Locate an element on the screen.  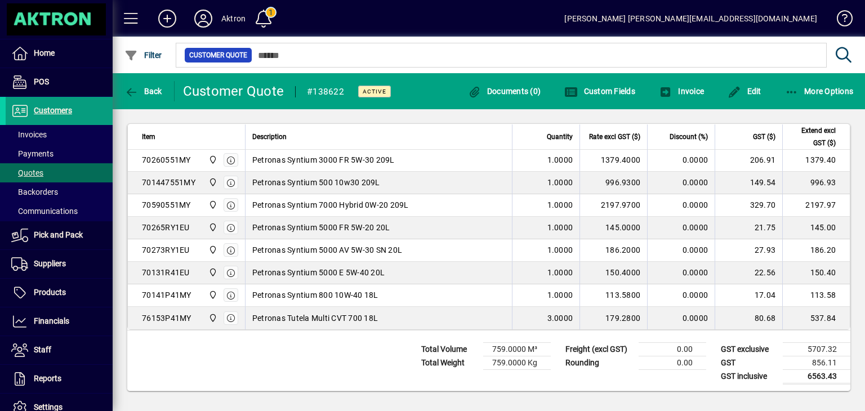
button: Back is located at coordinates (143, 91).